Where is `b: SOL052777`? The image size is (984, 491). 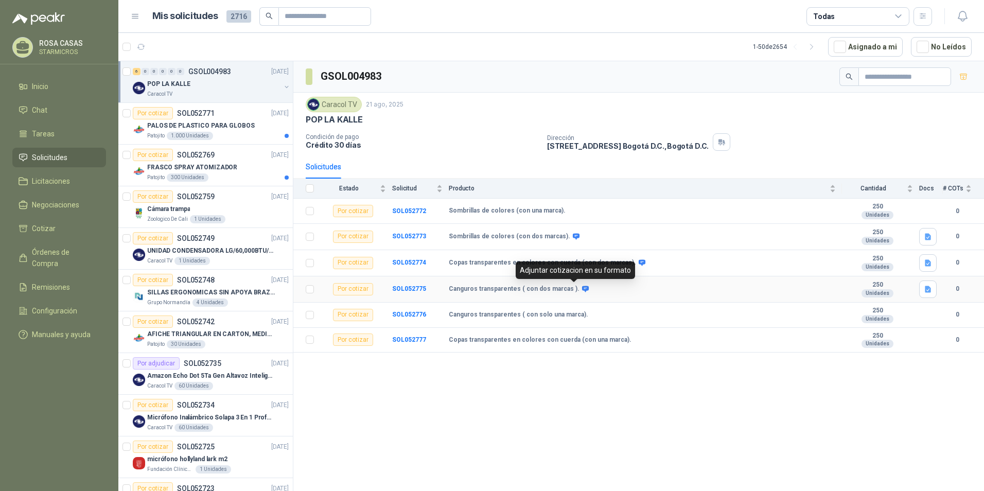 b: SOL052777 is located at coordinates (409, 340).